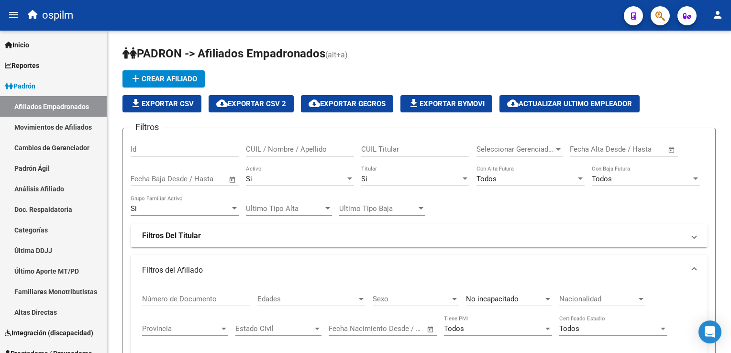 The image size is (731, 353). Describe the element at coordinates (515, 149) in the screenshot. I see `span: Seleccionar Gerenciador` at that location.